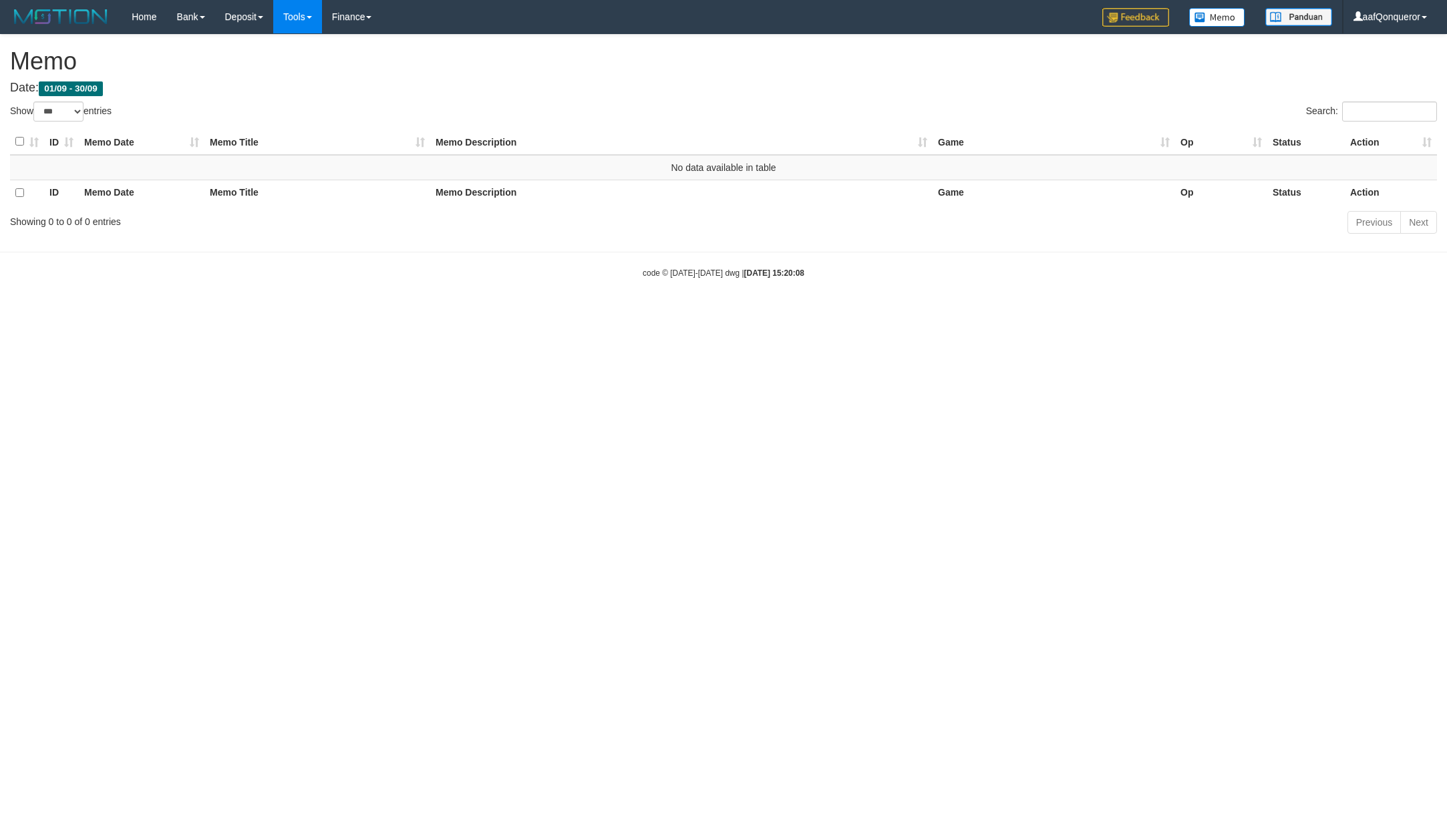  I want to click on th: : activate to sort column ascending, so click(26, 142).